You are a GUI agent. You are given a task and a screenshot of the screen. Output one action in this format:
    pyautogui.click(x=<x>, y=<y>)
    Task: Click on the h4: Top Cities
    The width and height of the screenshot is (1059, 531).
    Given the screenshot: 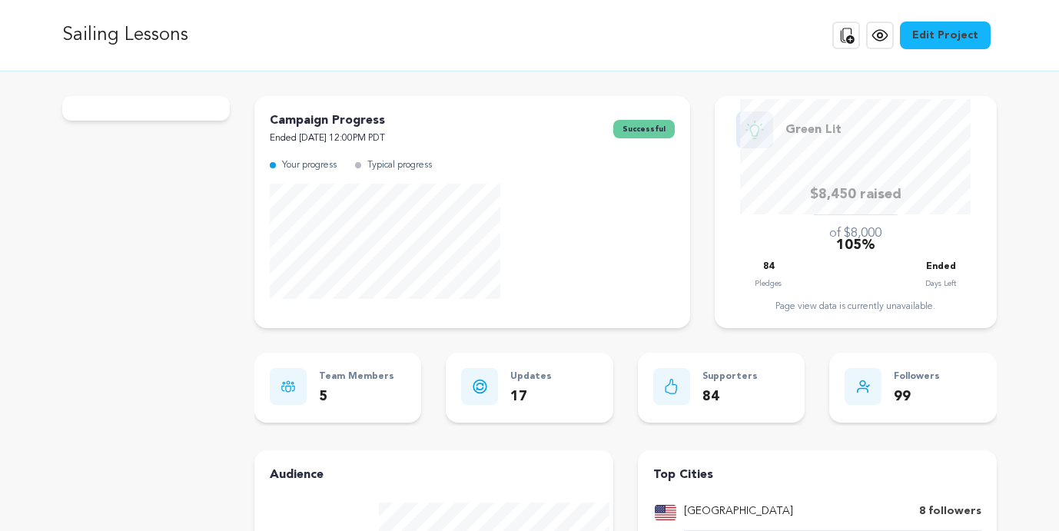 What is the action you would take?
    pyautogui.click(x=817, y=475)
    